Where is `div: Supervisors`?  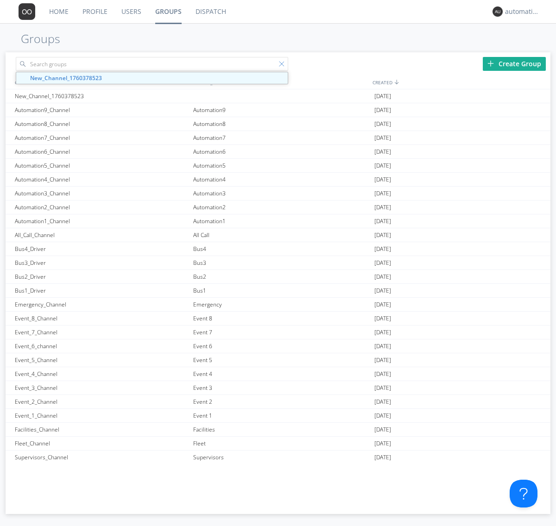 div: Supervisors is located at coordinates (281, 457).